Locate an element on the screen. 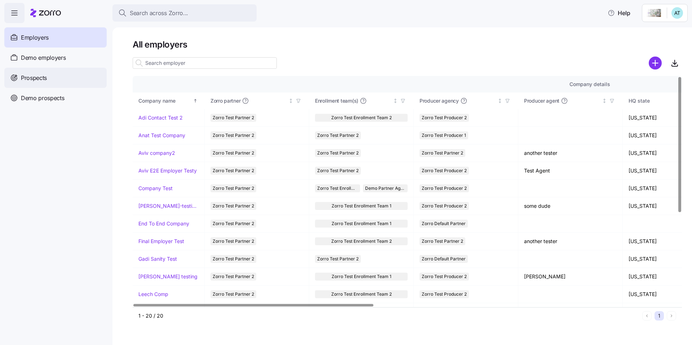 Image resolution: width=692 pixels, height=345 pixels. input: Search employer is located at coordinates (205, 63).